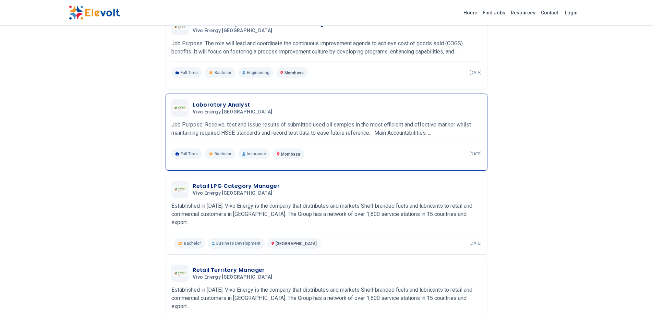  I want to click on p: Engineering, so click(256, 73).